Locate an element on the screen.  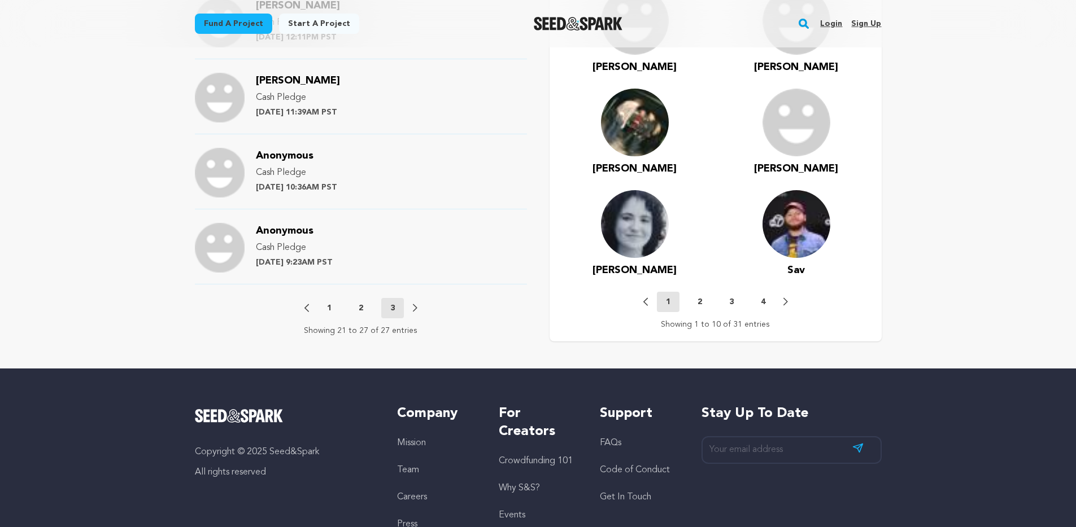
img: a8e66252df4e13fe.jpg is located at coordinates (796, 224).